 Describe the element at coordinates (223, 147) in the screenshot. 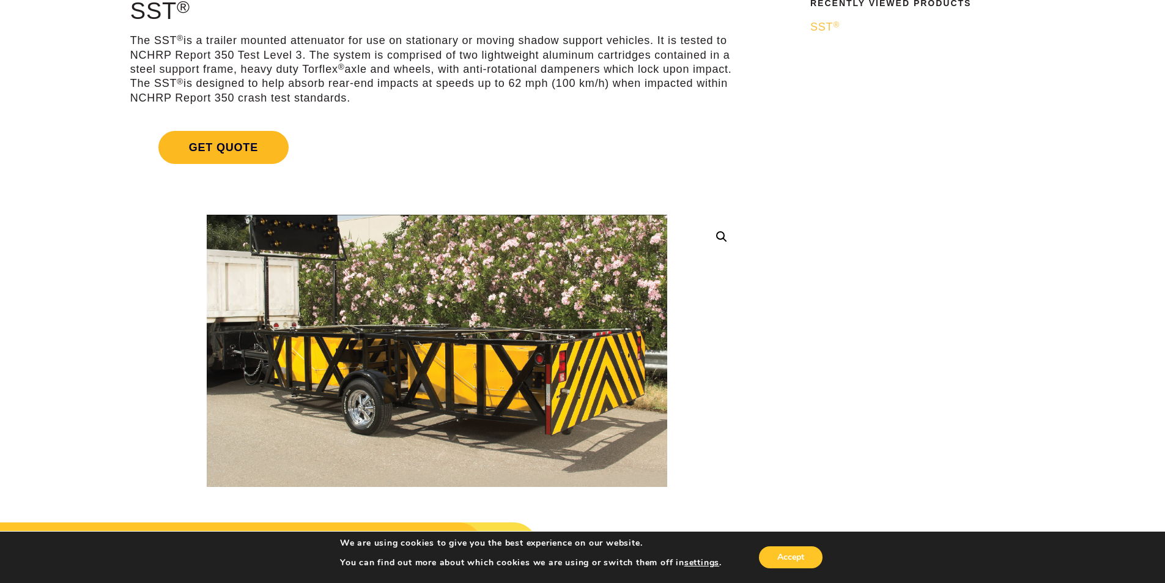

I see `span: Get Quote` at that location.